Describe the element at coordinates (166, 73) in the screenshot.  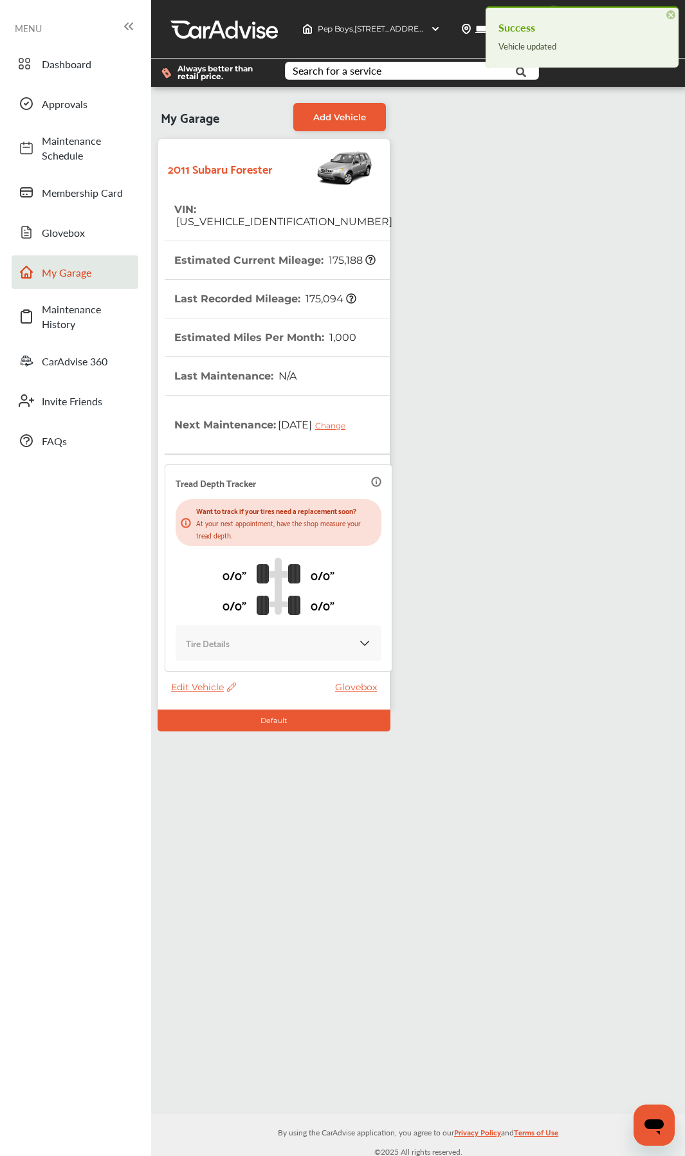
I see `img: dollor_label_vector.a70140d1.svg` at that location.